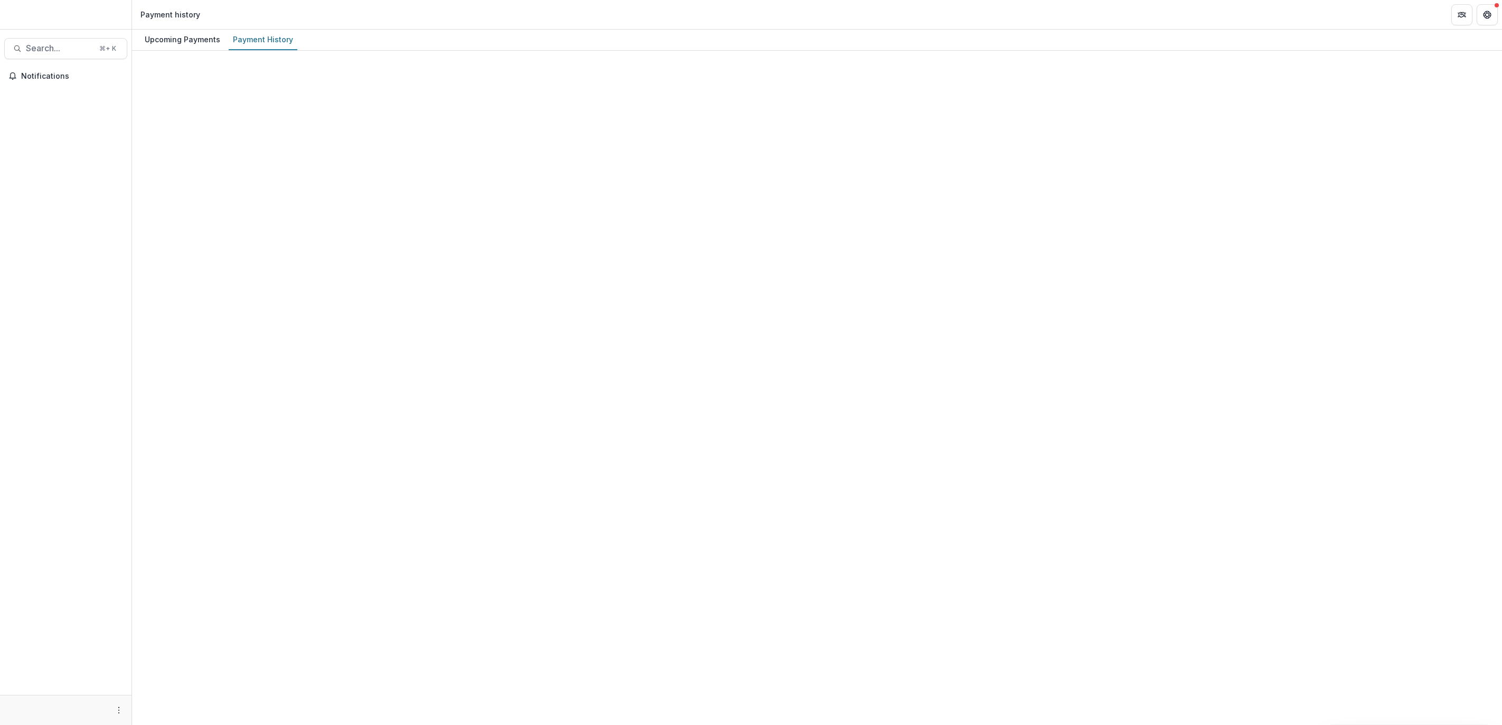 The image size is (1502, 725). What do you see at coordinates (182, 39) in the screenshot?
I see `div: Upcoming Payments` at bounding box center [182, 39].